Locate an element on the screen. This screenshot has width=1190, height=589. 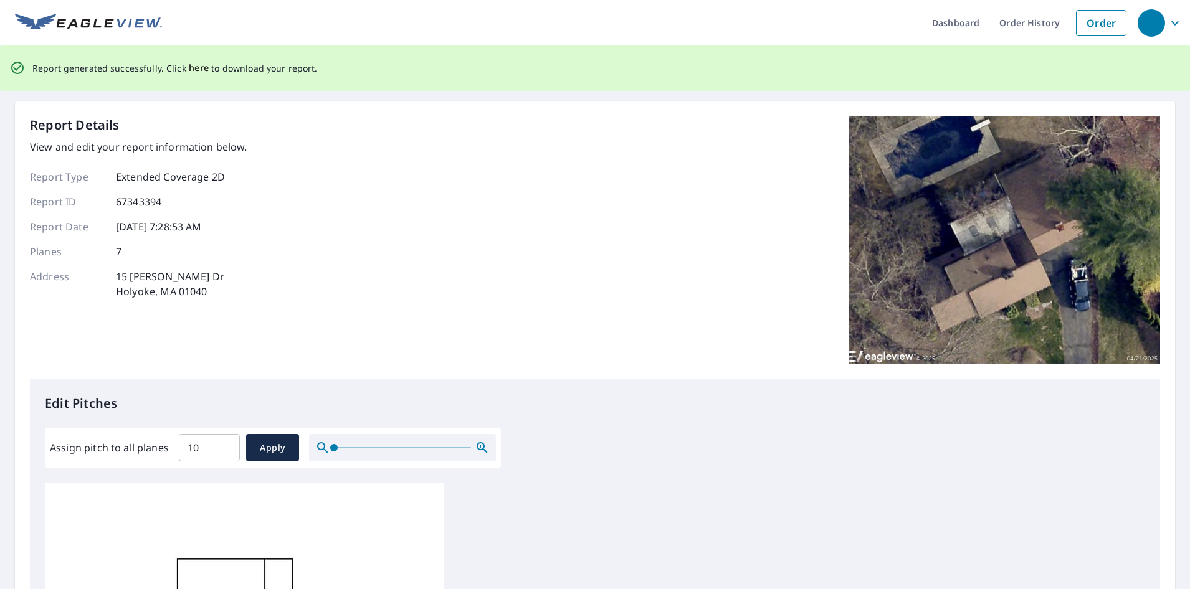
img: EV Logo is located at coordinates (88, 23).